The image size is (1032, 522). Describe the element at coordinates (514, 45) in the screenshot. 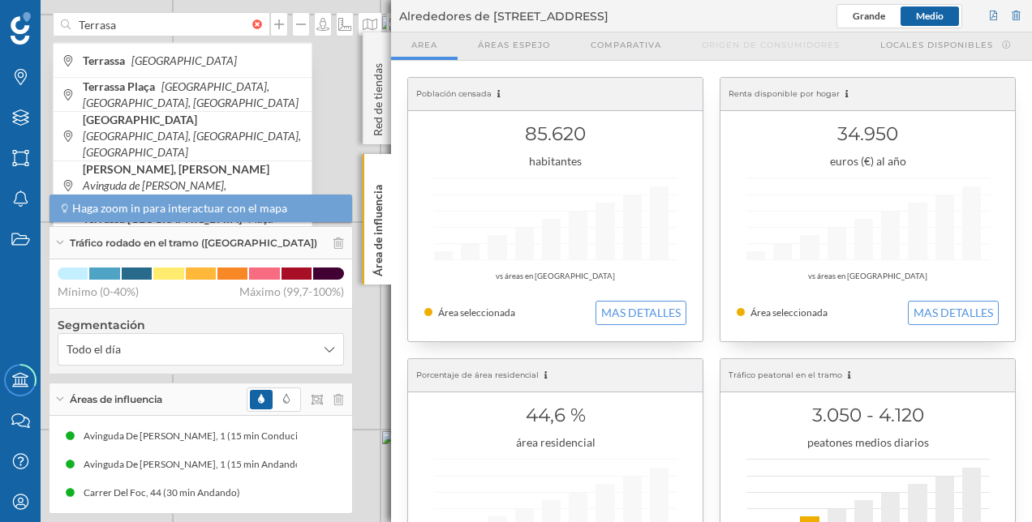

I see `span: Áreas espejo` at that location.